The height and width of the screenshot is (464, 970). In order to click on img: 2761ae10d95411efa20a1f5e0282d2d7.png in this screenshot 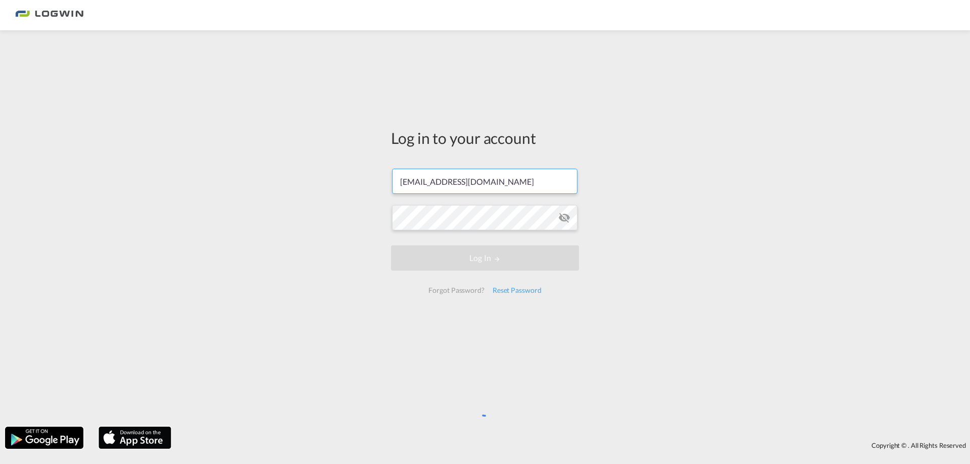, I will do `click(49, 15)`.